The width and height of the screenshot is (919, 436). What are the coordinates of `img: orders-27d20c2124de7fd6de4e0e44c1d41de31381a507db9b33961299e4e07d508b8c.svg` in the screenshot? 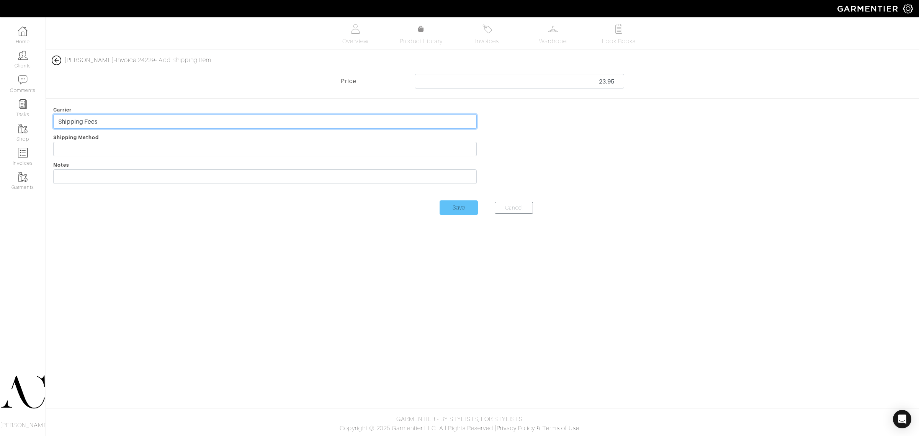 It's located at (487, 29).